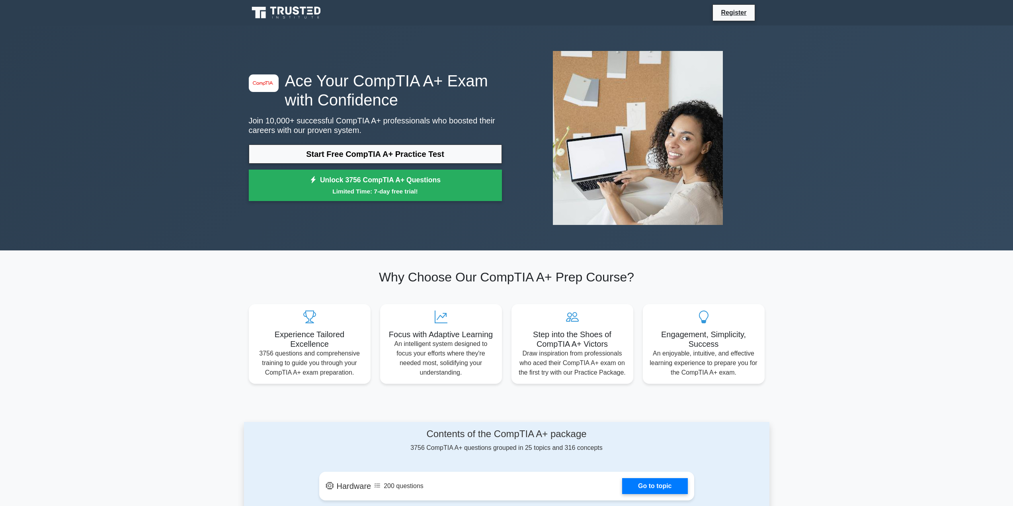 The height and width of the screenshot is (506, 1013). What do you see at coordinates (704, 363) in the screenshot?
I see `p: An enjoyable, intuitive, and effective learning experience to prepare you for the CompTIA A+ exam.` at bounding box center [704, 363].